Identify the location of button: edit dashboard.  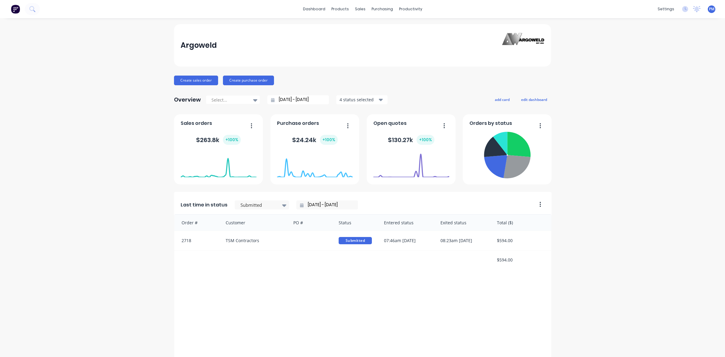
(534, 99).